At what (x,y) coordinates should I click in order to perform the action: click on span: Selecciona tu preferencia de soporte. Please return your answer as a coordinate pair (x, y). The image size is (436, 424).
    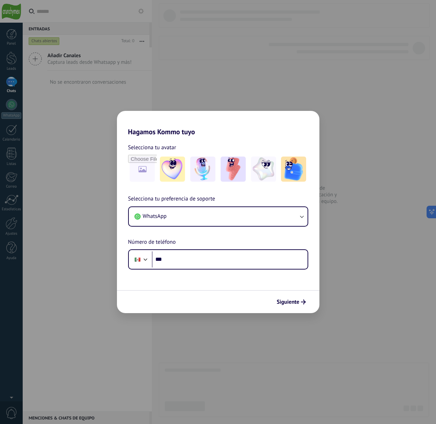
    Looking at the image, I should click on (172, 199).